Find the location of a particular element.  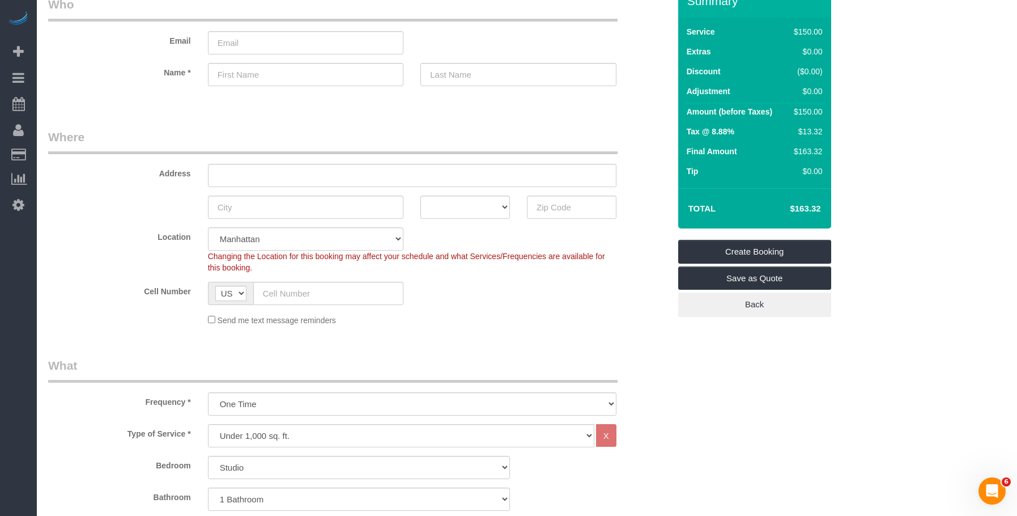

a: Create Booking is located at coordinates (755, 252).